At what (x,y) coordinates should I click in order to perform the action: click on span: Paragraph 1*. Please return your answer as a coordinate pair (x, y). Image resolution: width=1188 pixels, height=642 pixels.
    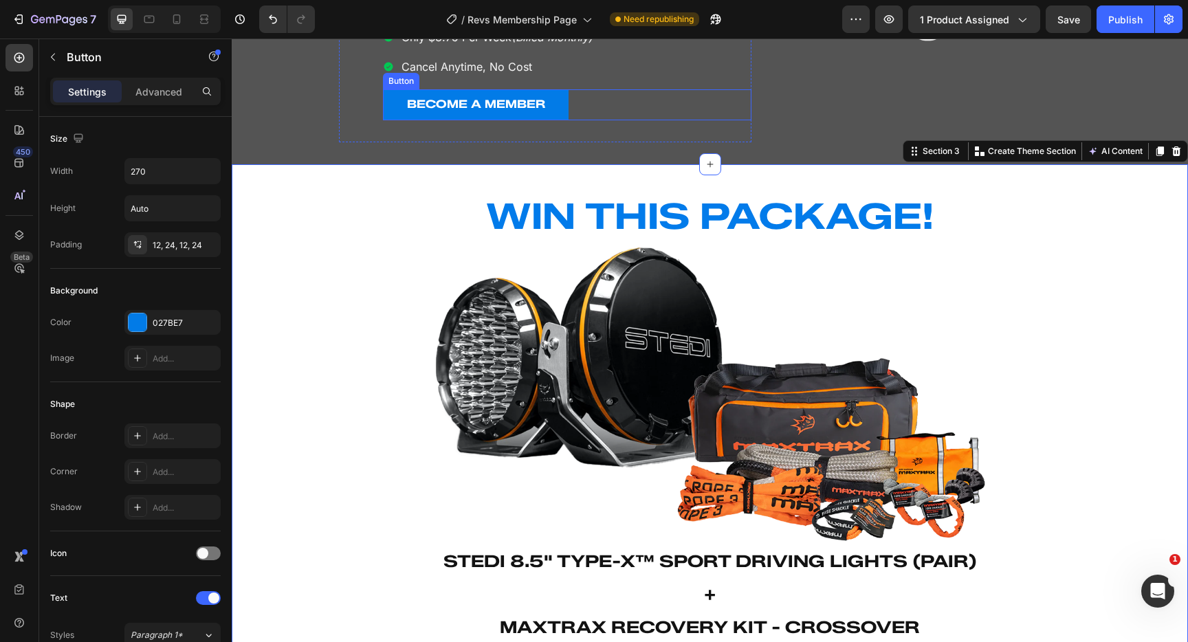
    Looking at the image, I should click on (157, 635).